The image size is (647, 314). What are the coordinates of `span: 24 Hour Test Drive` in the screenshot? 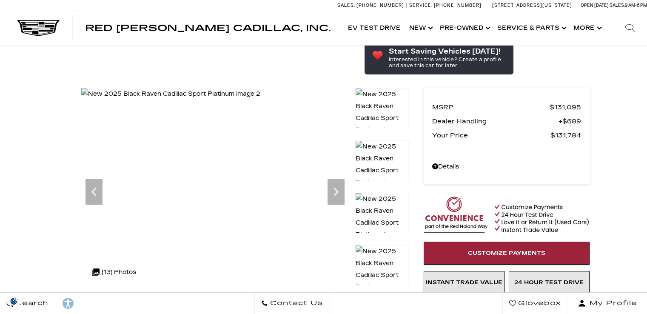 It's located at (549, 283).